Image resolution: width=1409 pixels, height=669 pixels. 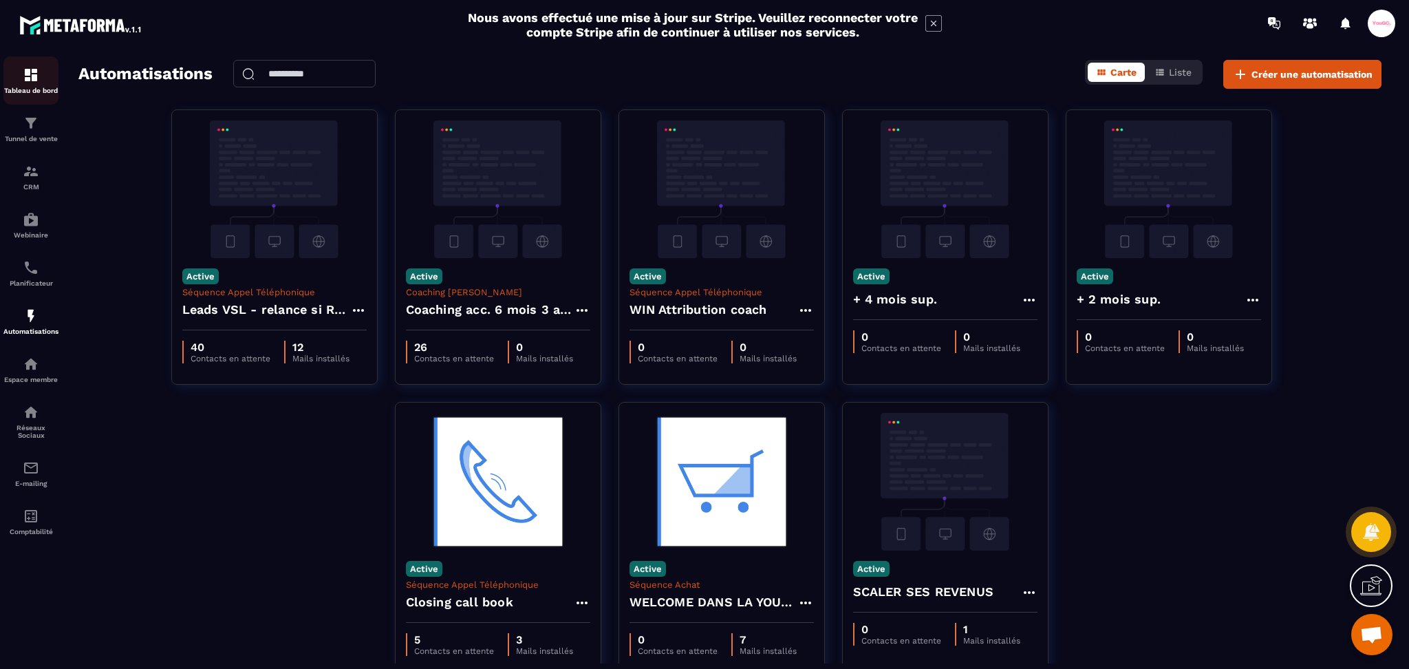 What do you see at coordinates (266, 310) in the screenshot?
I see `h4: Leads VSL - relance si RDV non pris` at bounding box center [266, 310].